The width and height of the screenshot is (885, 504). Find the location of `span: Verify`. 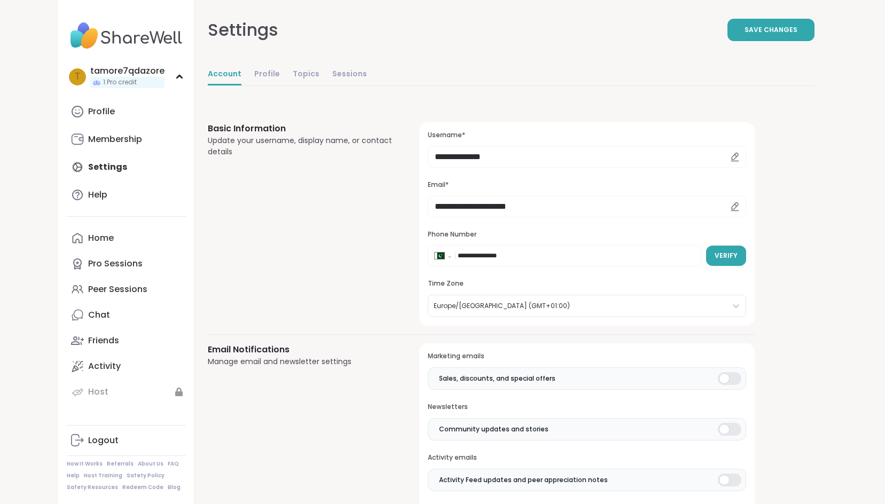

span: Verify is located at coordinates (726, 256).